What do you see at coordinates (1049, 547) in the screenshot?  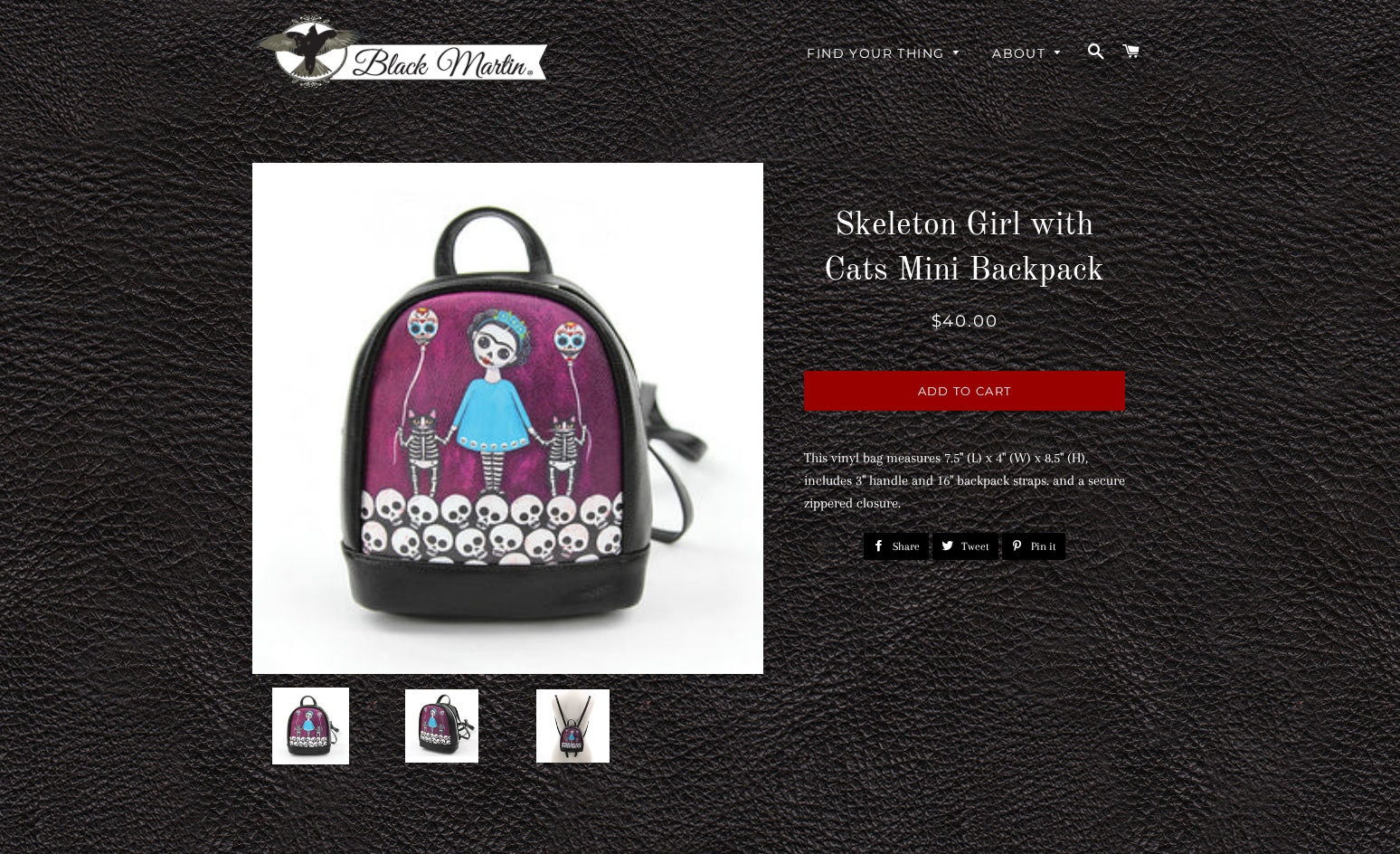 I see `span: Pin it` at bounding box center [1049, 547].